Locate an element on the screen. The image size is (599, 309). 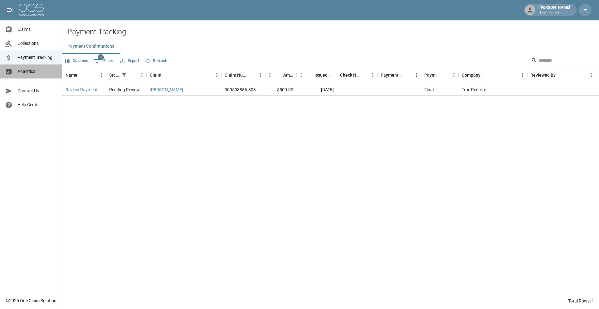
div: © 2025 One Claim Solution is located at coordinates (31, 301).